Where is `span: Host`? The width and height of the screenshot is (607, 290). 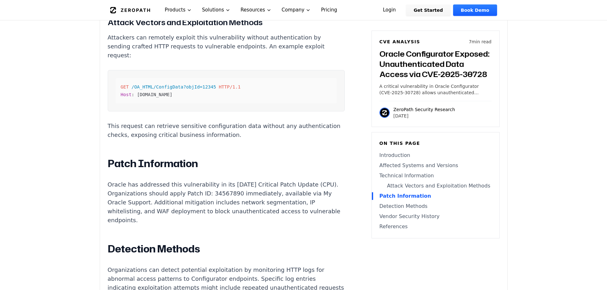
span: Host is located at coordinates (126, 95).